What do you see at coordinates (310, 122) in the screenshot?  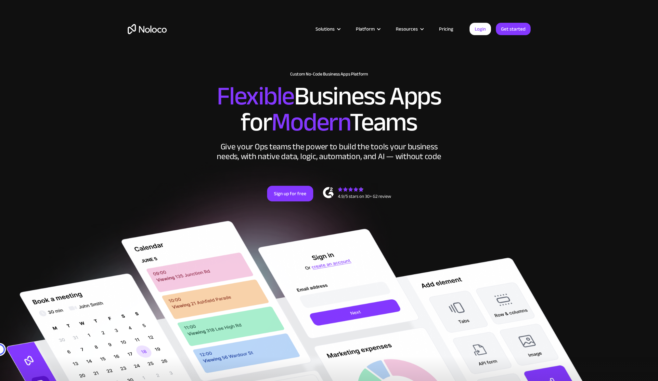 I see `span: Modern` at bounding box center [310, 122].